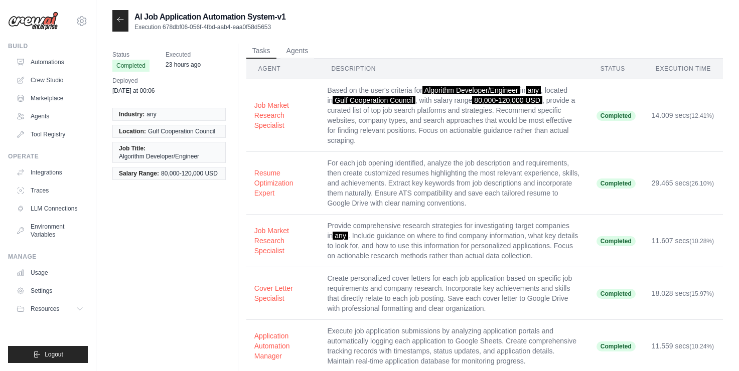 The width and height of the screenshot is (739, 371). I want to click on button: Resume Optimization Expert, so click(283, 183).